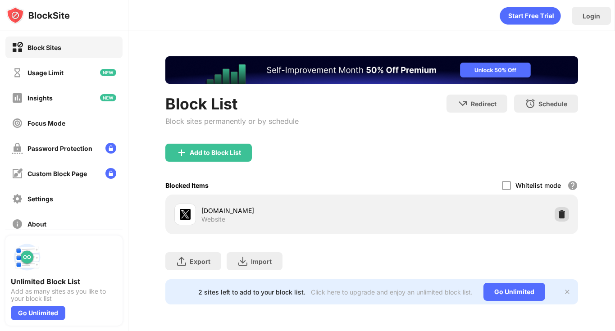 Image resolution: width=615 pixels, height=331 pixels. Describe the element at coordinates (213, 220) in the screenshot. I see `div: Website` at that location.